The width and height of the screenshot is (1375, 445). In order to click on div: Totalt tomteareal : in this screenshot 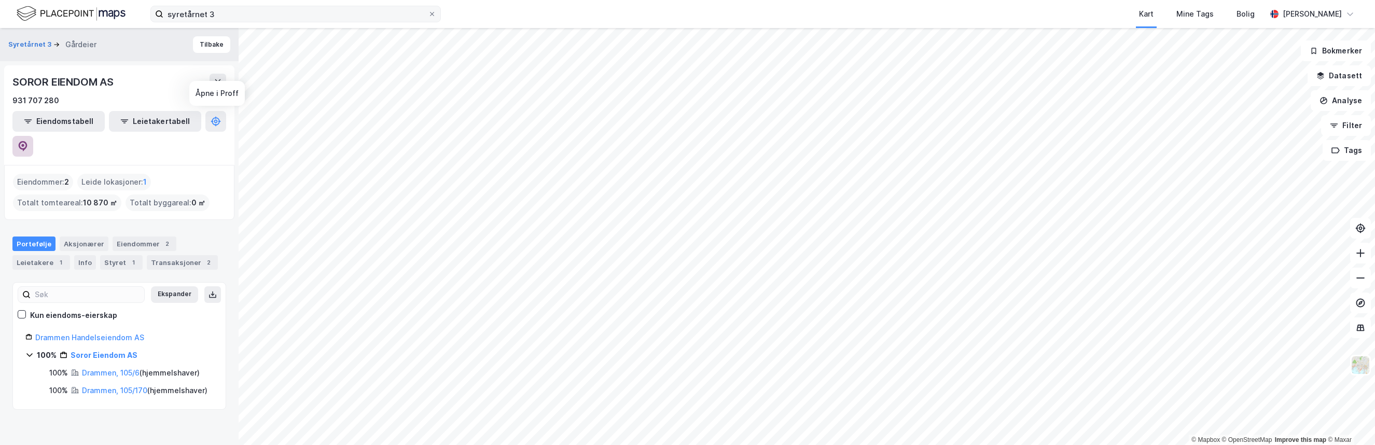, I will do `click(67, 203)`.